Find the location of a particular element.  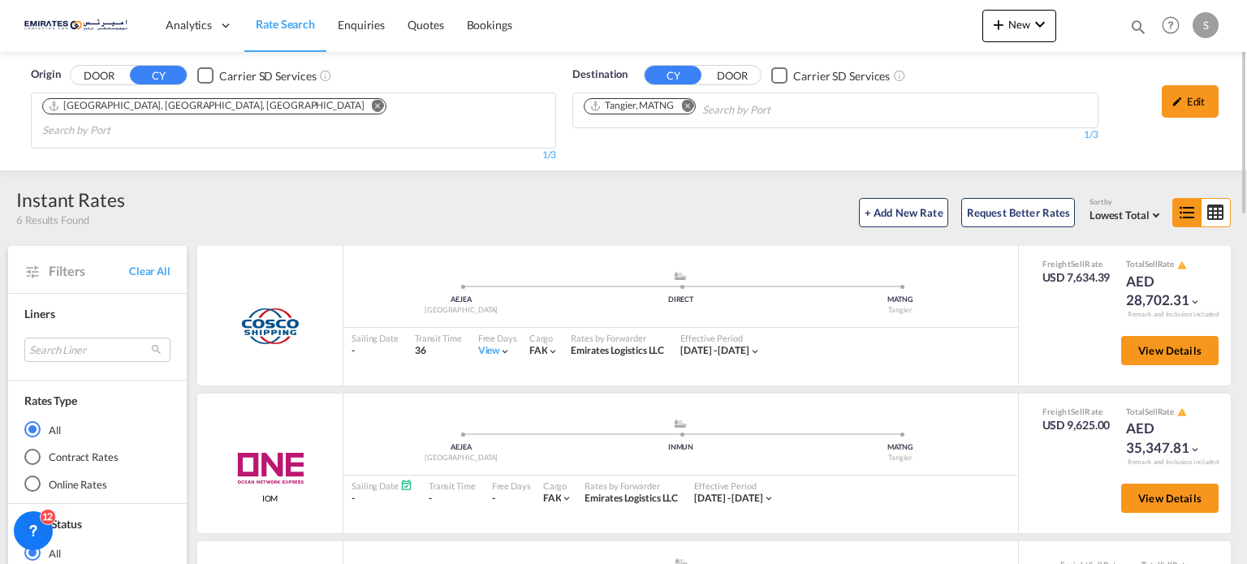

div: AED 35,347.81 is located at coordinates (1167, 438).